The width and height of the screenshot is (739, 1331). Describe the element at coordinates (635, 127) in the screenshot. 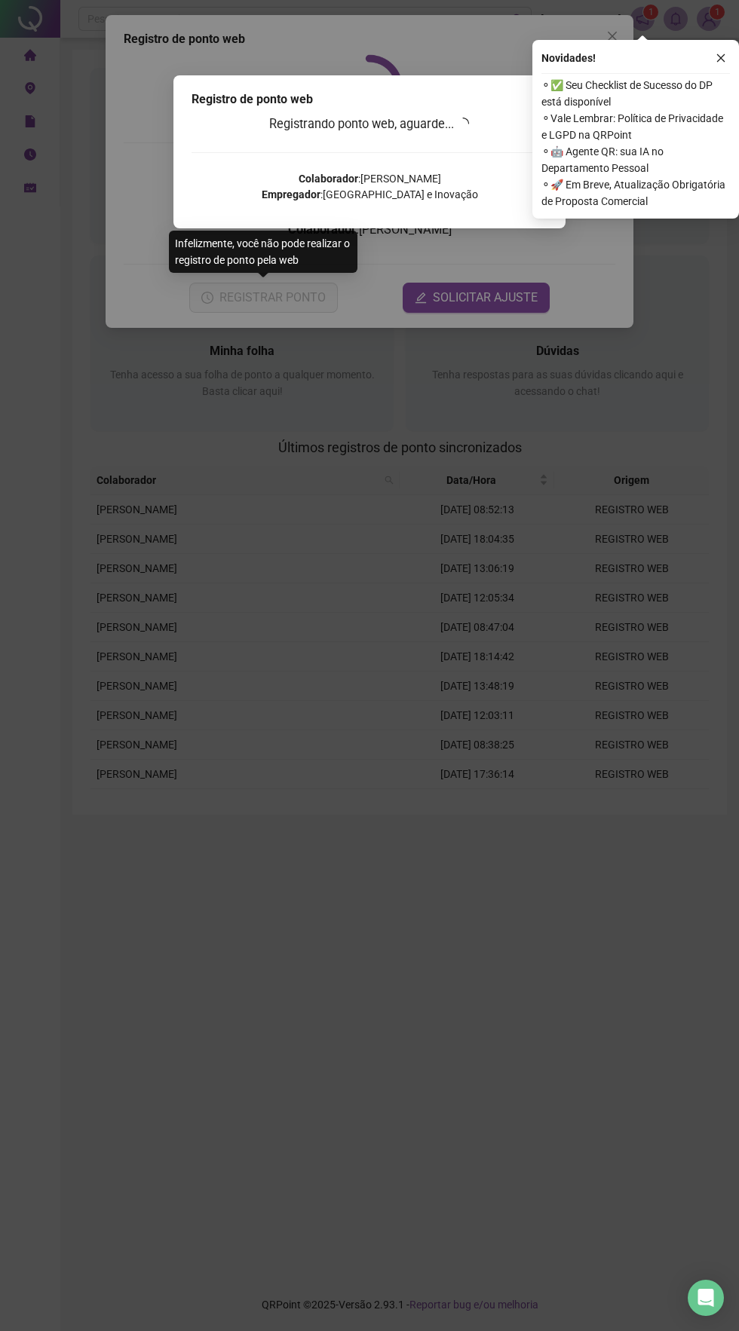

I see `span: ⚬ Vale Lembrar: Política de Privacidade e LGPD na QRPoint` at that location.